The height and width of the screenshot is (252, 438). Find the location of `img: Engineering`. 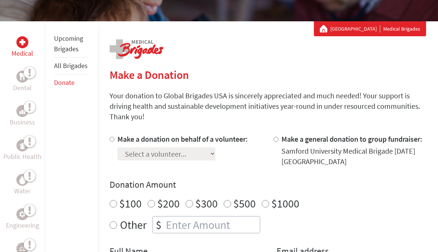

img: Engineering is located at coordinates (22, 214).